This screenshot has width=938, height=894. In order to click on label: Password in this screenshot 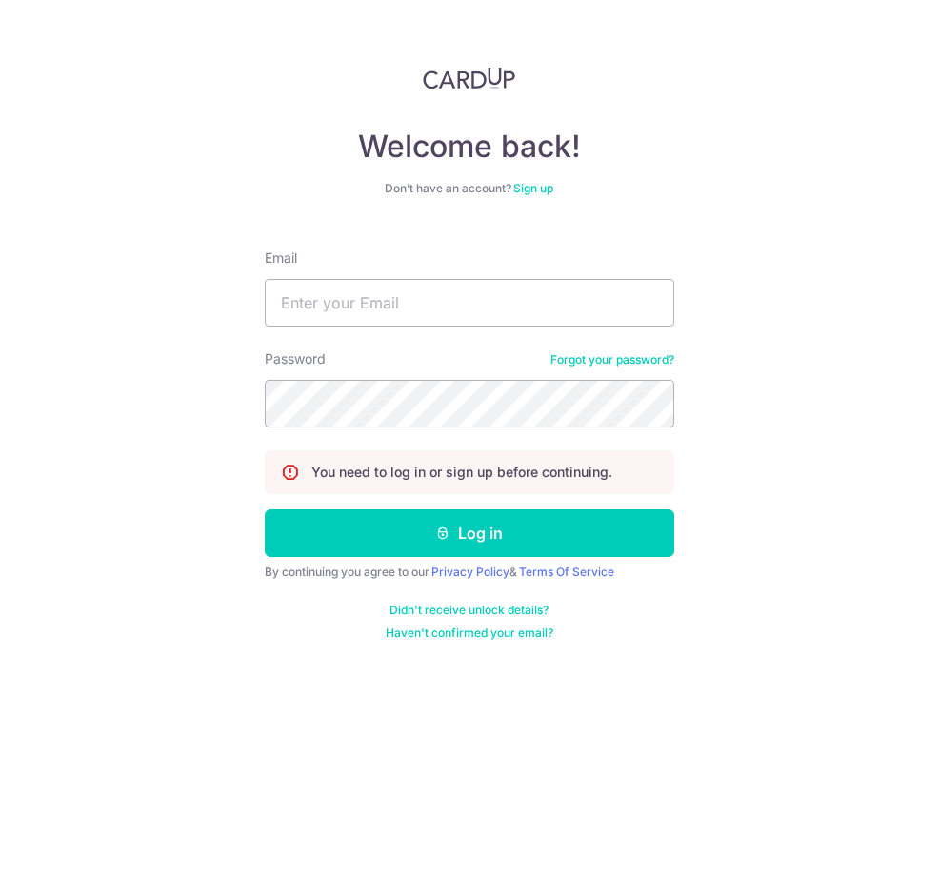, I will do `click(295, 359)`.